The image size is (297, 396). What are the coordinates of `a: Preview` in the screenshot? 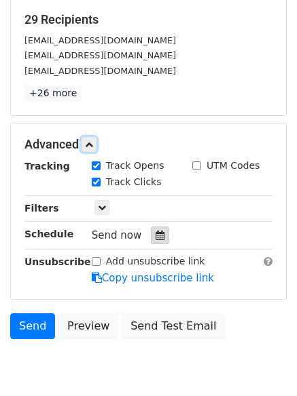 It's located at (88, 326).